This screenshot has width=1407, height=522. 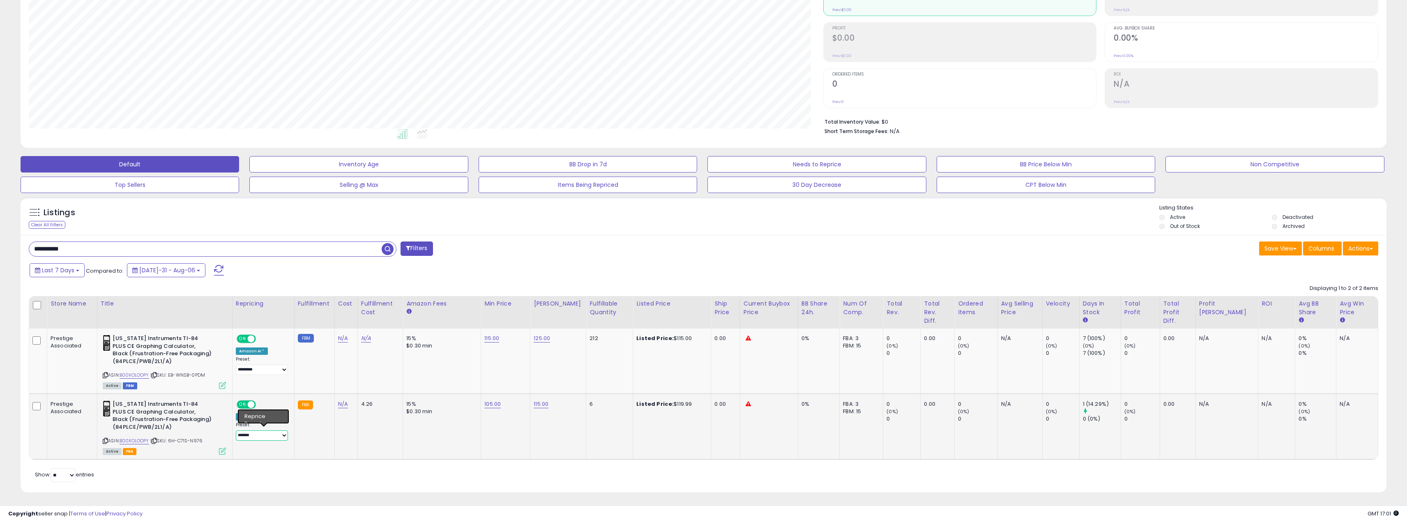 What do you see at coordinates (1177, 217) in the screenshot?
I see `label: Active` at bounding box center [1177, 217].